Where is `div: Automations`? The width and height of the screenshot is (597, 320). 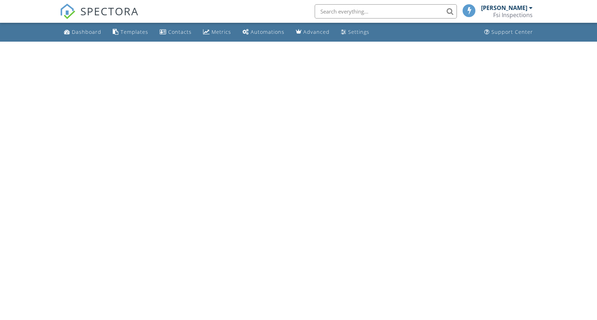
div: Automations is located at coordinates (267, 32).